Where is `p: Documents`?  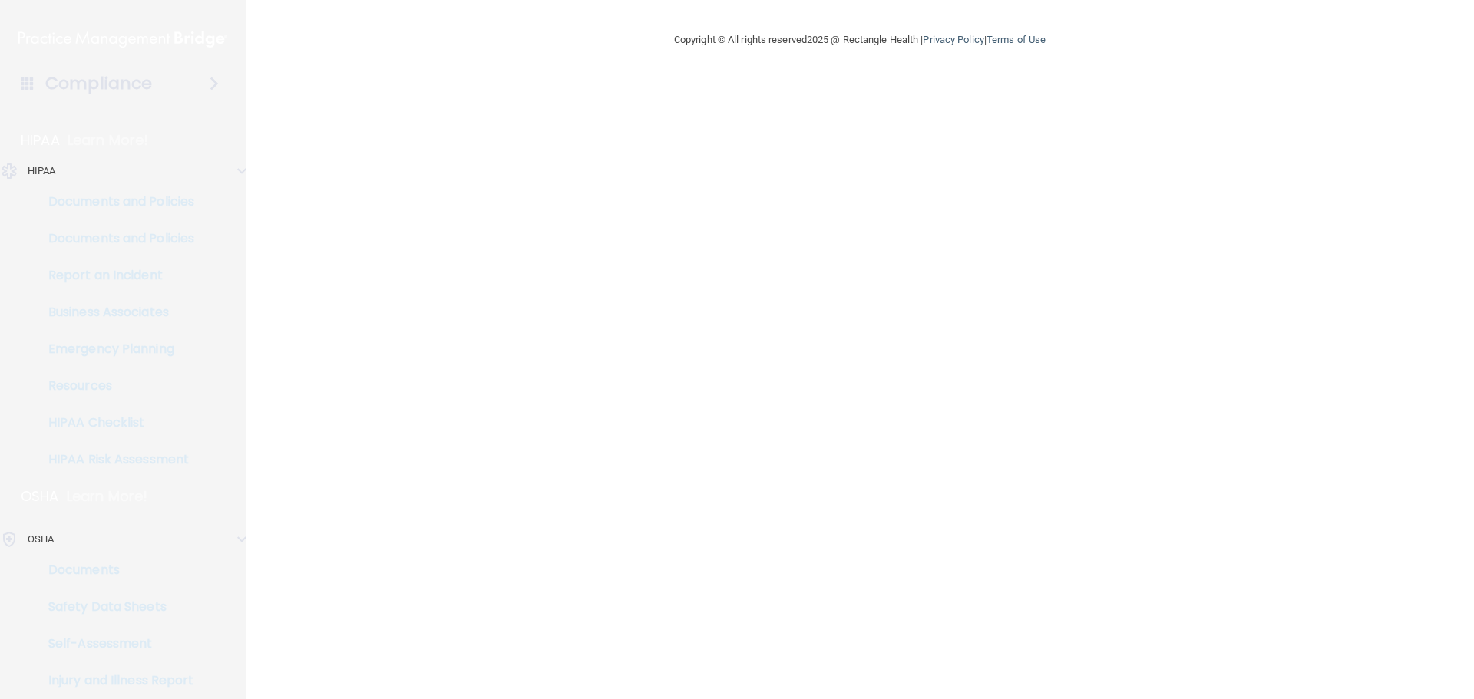 p: Documents is located at coordinates (114, 570).